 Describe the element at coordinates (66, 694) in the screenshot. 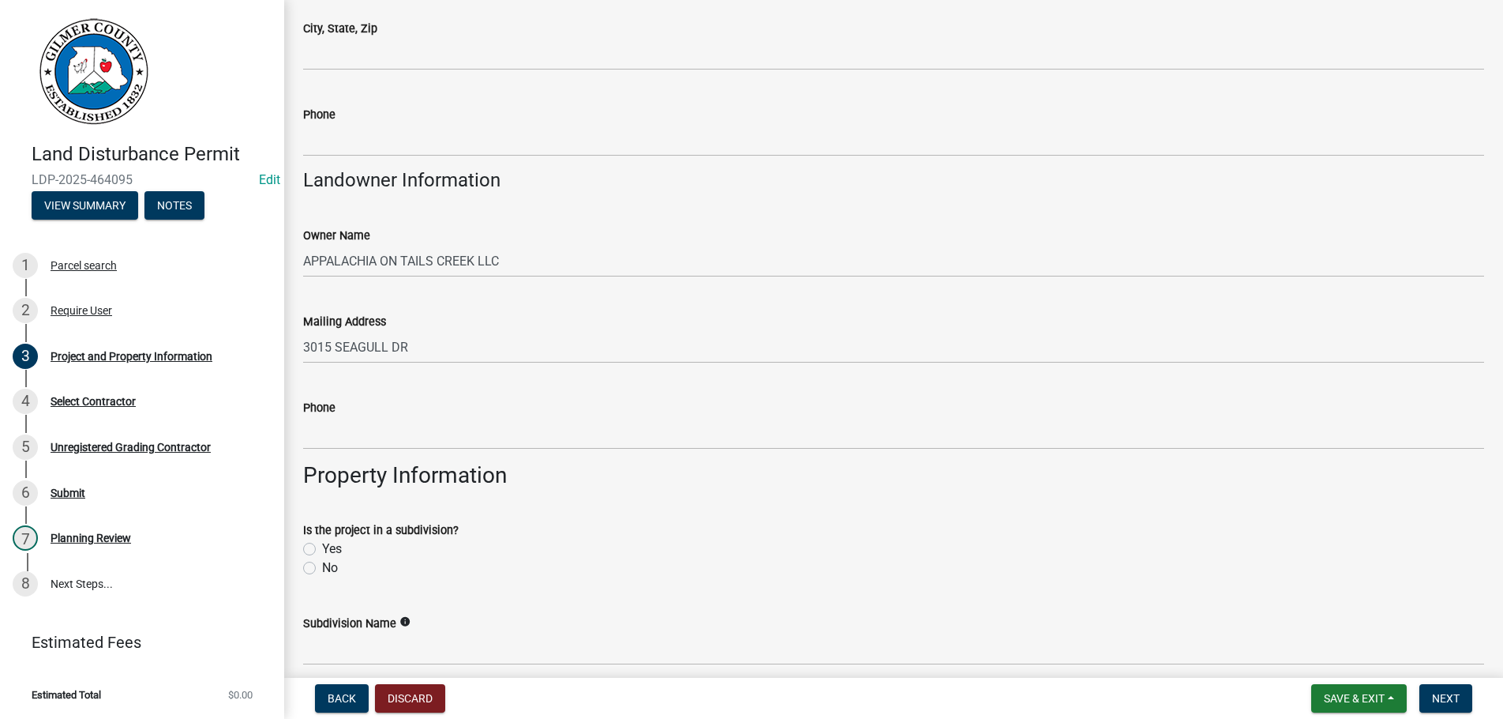

I see `span: Estimated Total` at that location.